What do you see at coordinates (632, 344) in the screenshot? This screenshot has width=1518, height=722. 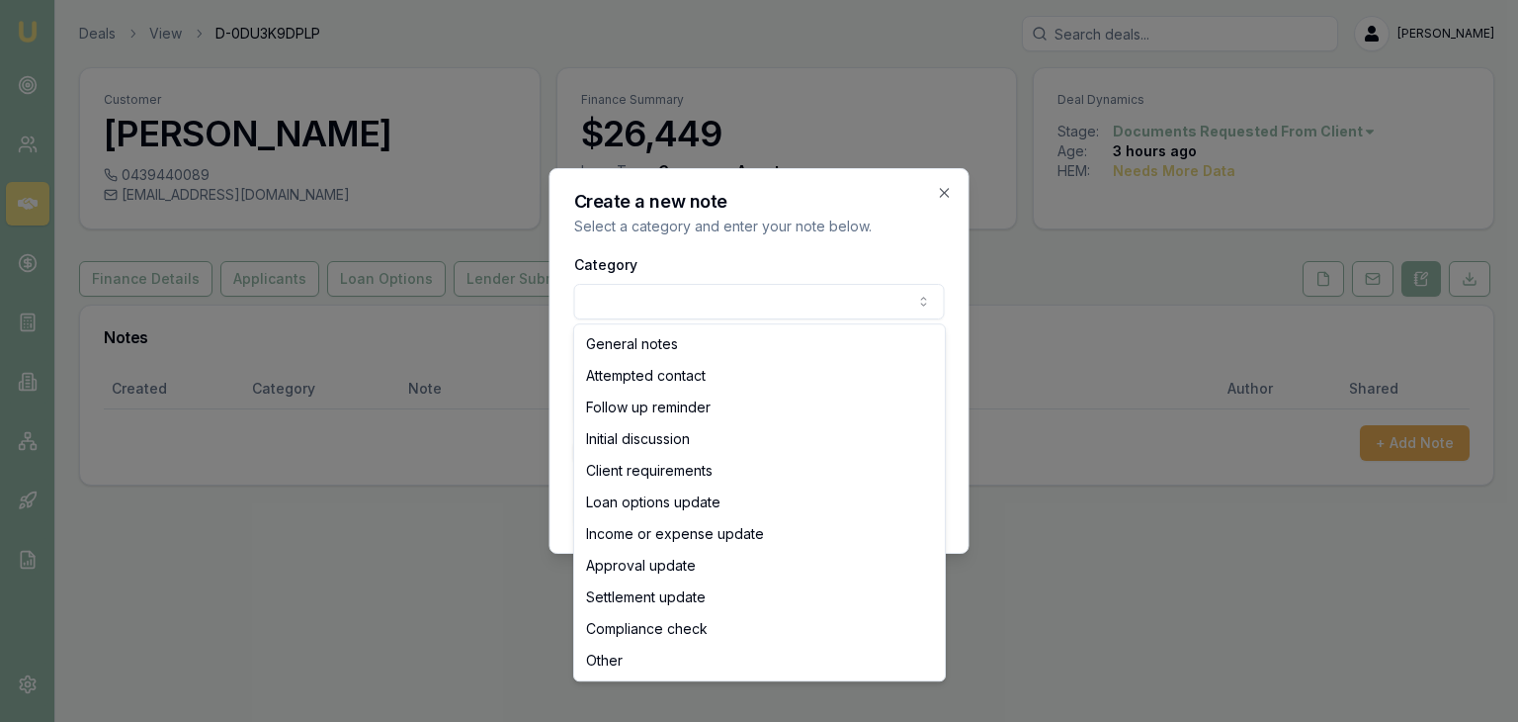 I see `span: General notes` at bounding box center [632, 344].